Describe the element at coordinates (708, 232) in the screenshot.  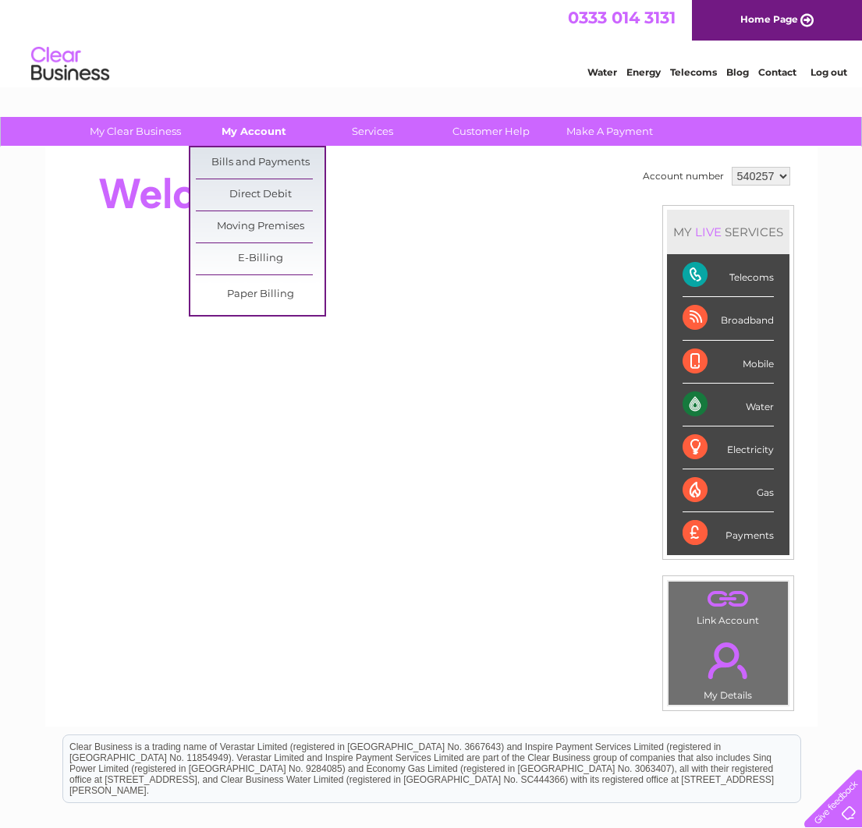
I see `div: LIVE` at that location.